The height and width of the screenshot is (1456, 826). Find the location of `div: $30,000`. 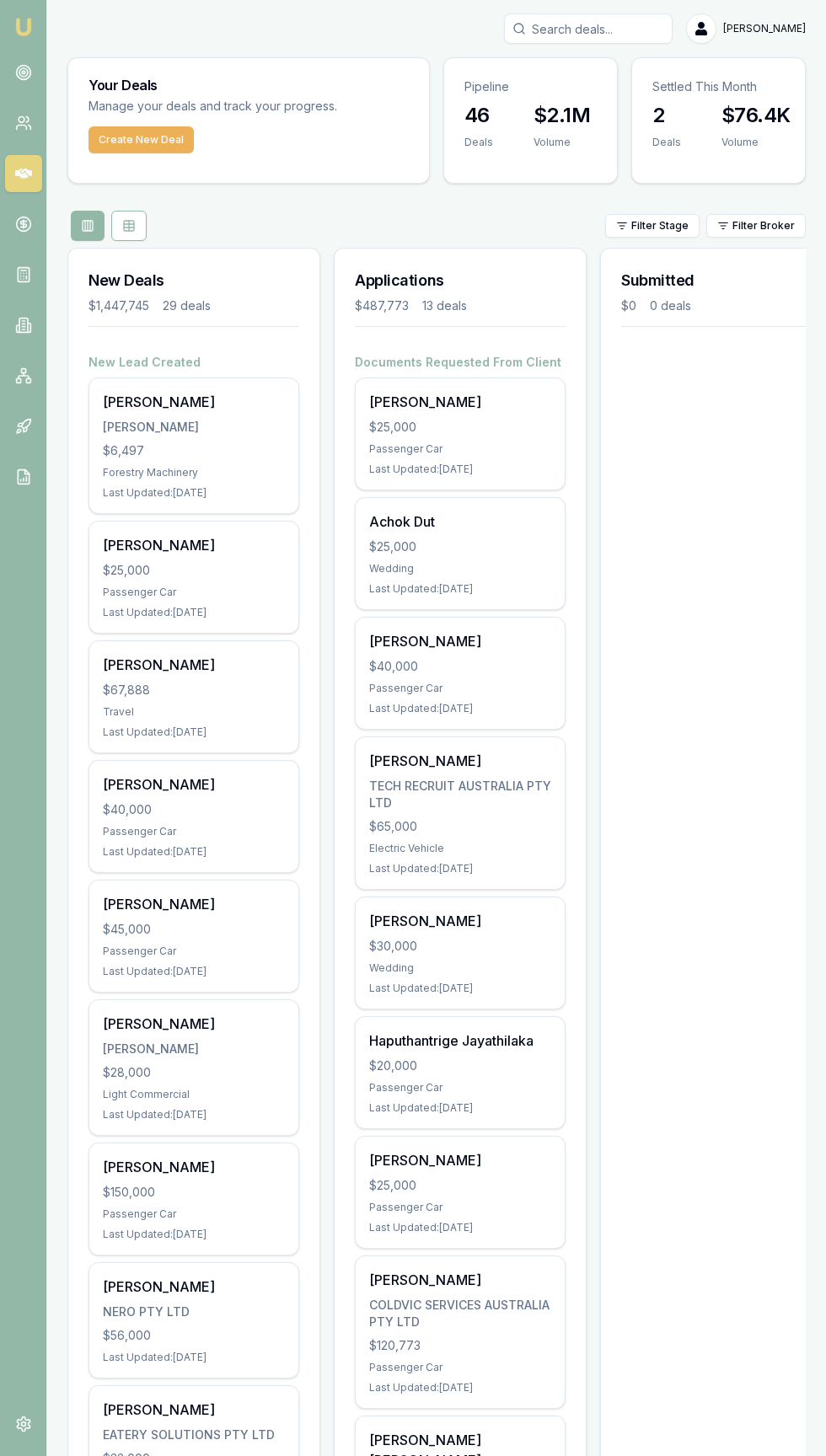

div: $30,000 is located at coordinates (460, 946).